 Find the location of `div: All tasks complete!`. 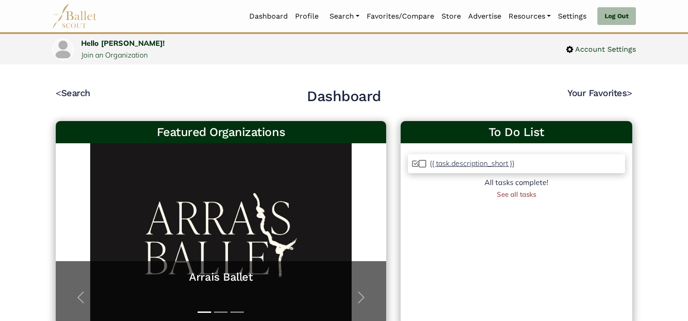

div: All tasks complete! is located at coordinates (516, 183).